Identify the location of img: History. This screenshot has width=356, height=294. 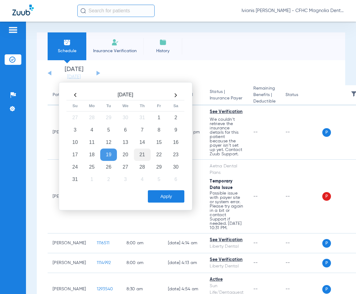
(163, 42).